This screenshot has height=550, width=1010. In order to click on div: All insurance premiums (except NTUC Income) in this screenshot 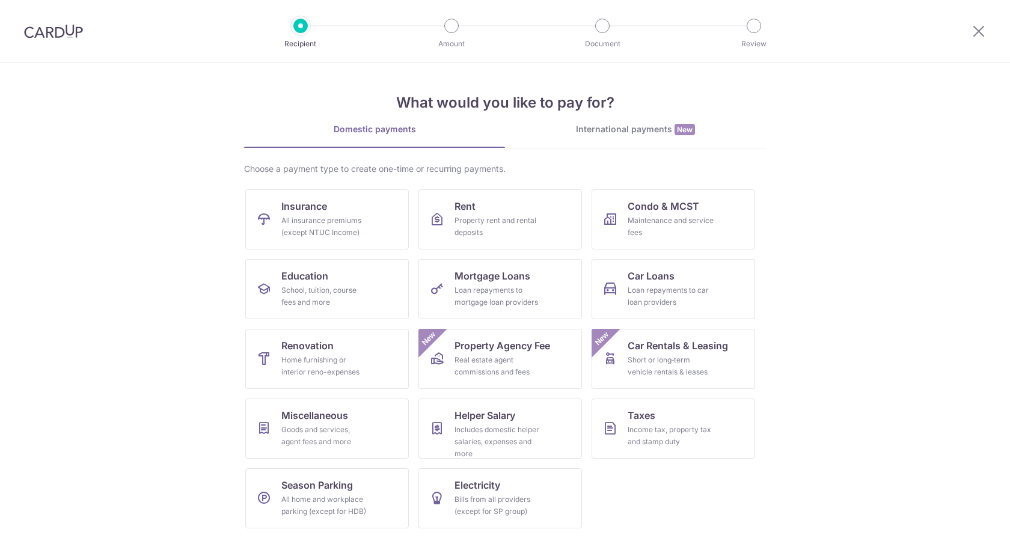, I will do `click(324, 227)`.